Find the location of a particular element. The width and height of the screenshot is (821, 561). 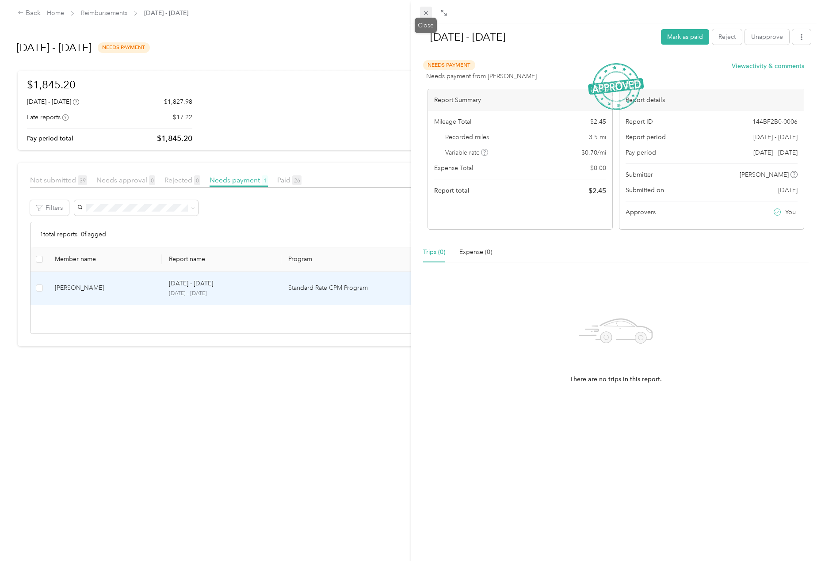

img: ApprovedStamp is located at coordinates (616, 87).